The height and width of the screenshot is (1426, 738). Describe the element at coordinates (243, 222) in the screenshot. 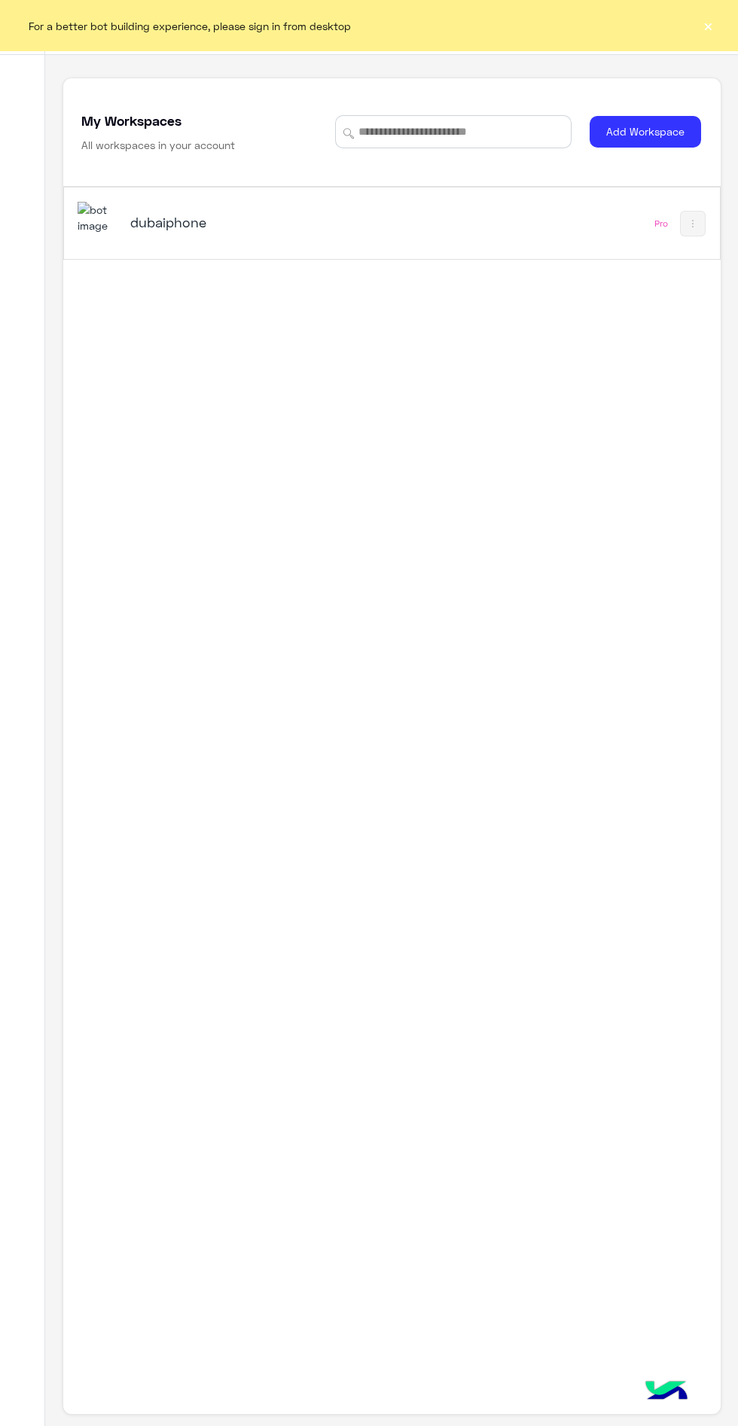

I see `h5: dubaiphone` at that location.